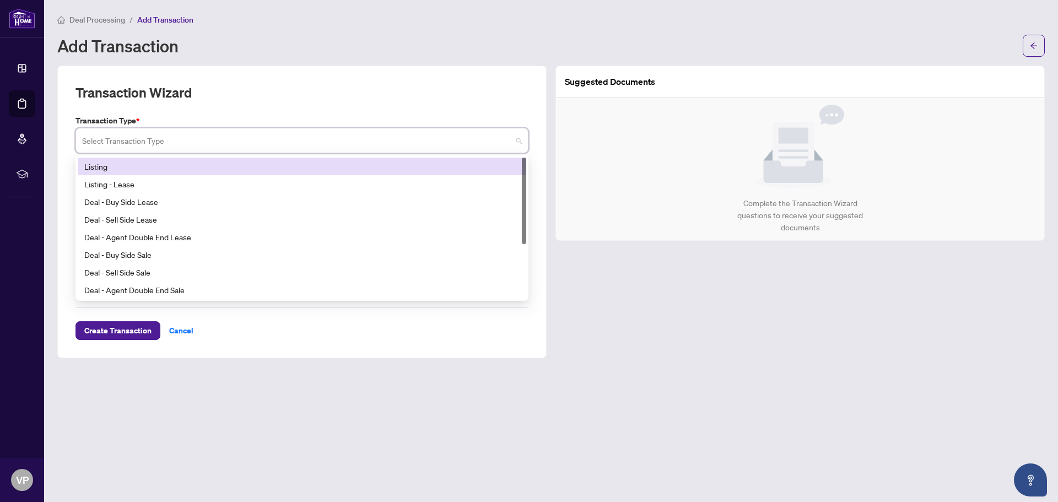 This screenshot has height=502, width=1058. Describe the element at coordinates (165, 20) in the screenshot. I see `span: Add Transaction` at that location.